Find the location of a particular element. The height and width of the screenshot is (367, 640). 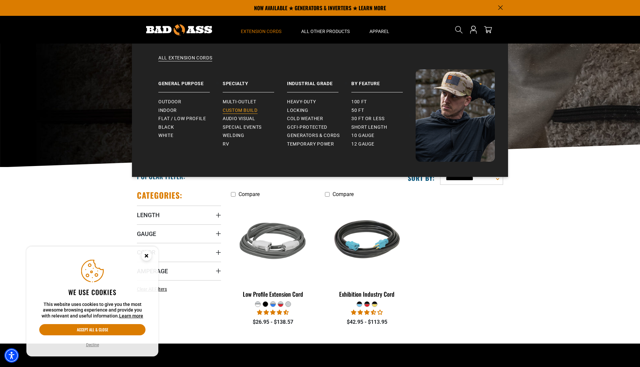

span: Extension Cords is located at coordinates (261, 31).